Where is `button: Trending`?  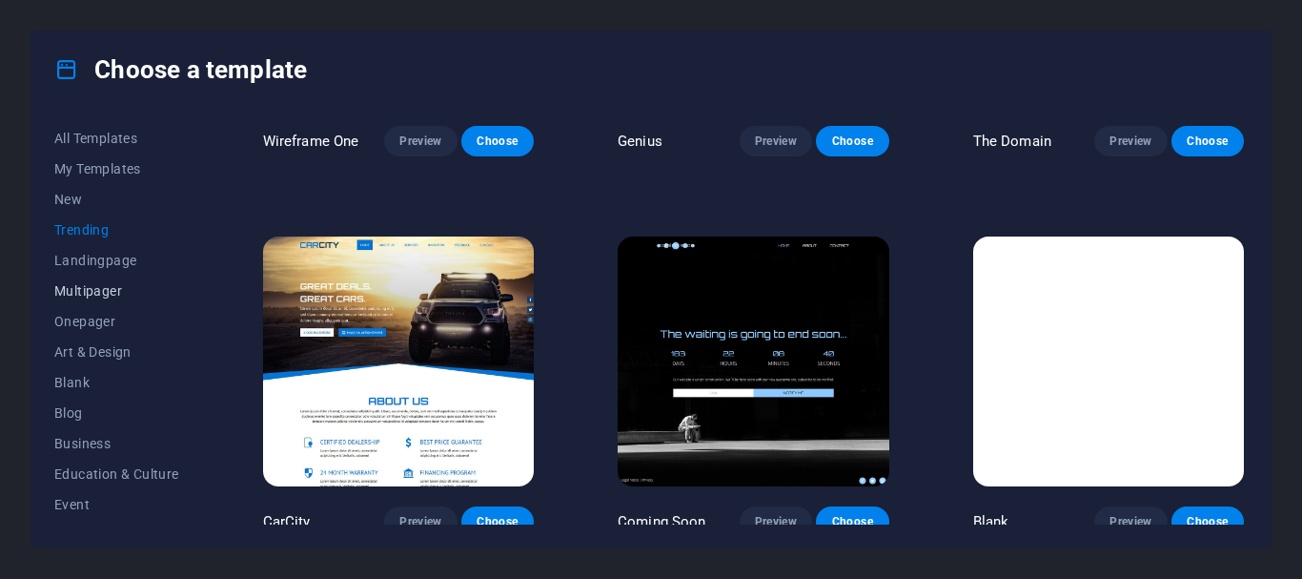 button: Trending is located at coordinates (116, 230).